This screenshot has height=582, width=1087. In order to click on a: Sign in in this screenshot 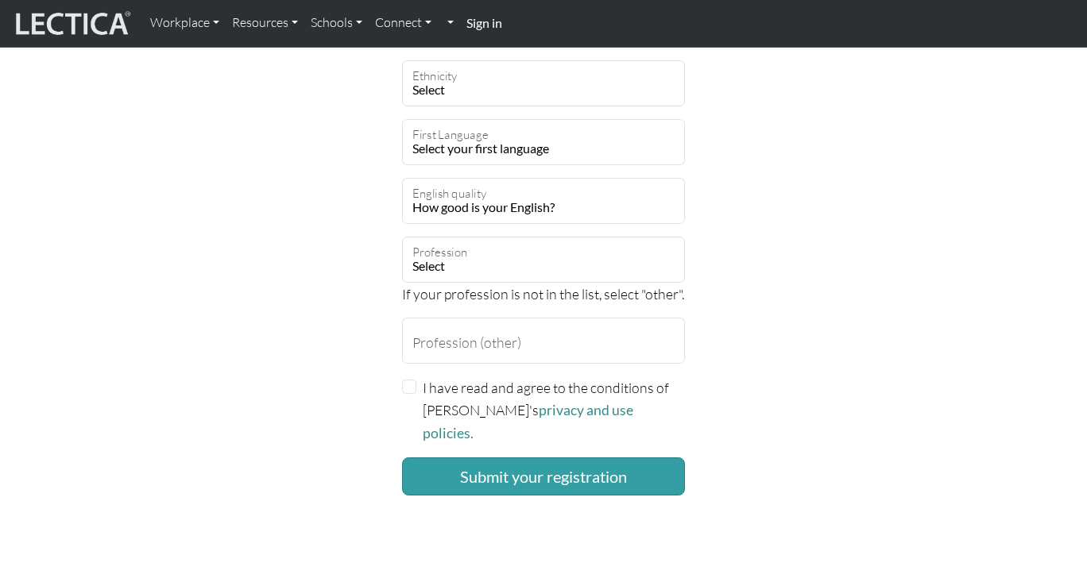, I will do `click(484, 23)`.